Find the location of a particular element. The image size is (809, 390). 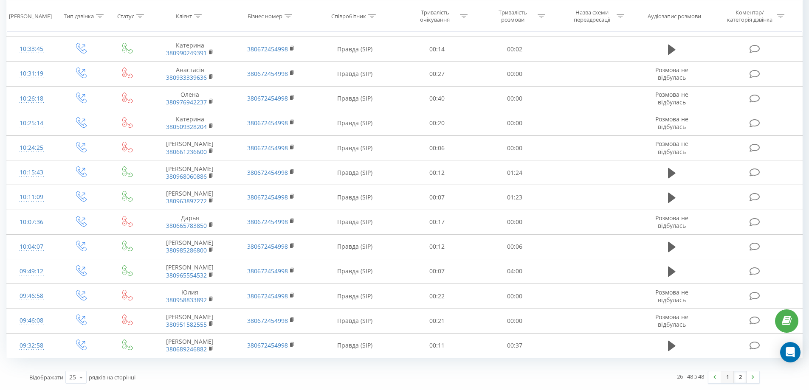

div: 09:49:12 is located at coordinates (31, 271).